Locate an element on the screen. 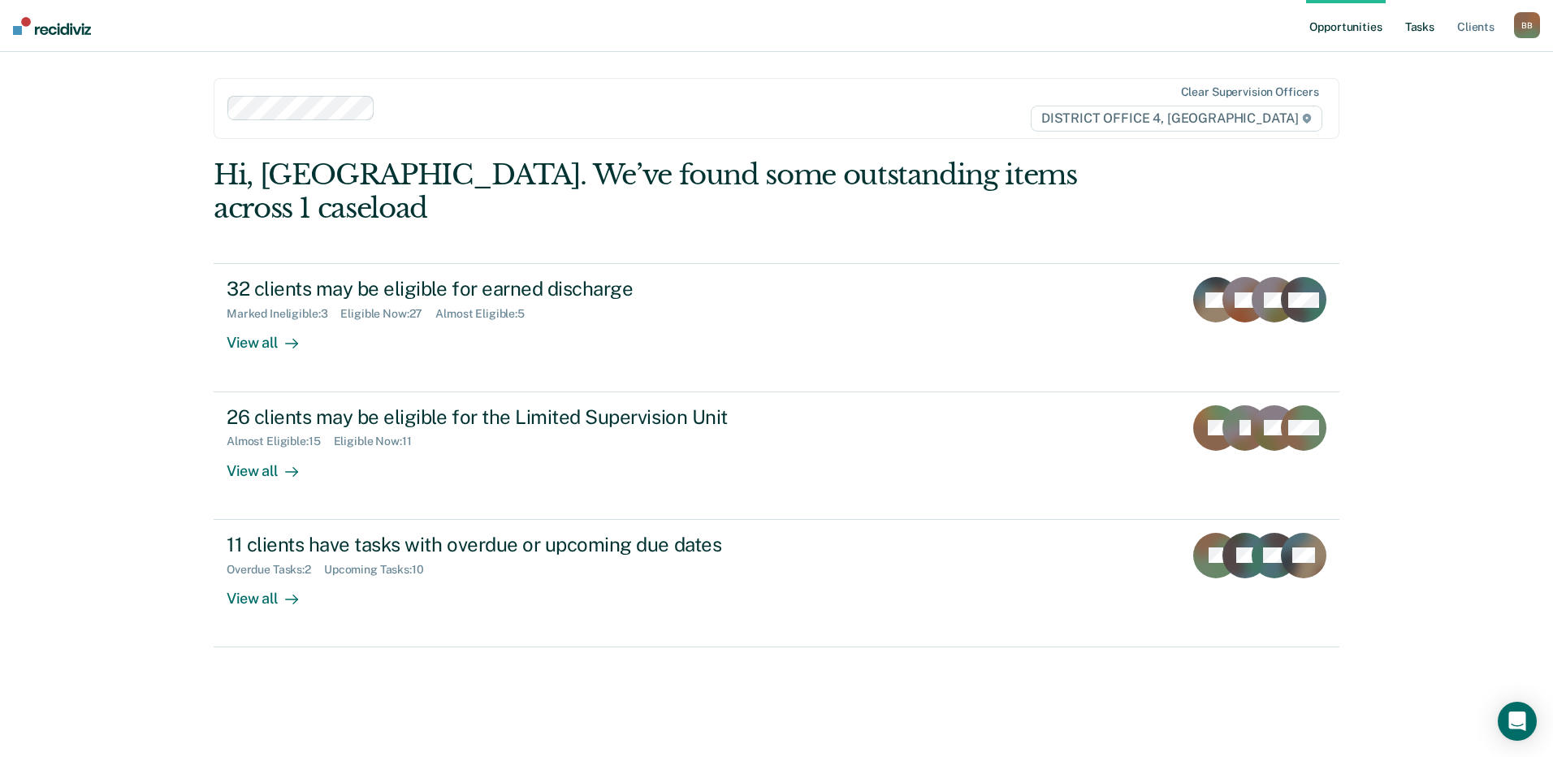 This screenshot has height=757, width=1553. div: Eligible Now : 27 is located at coordinates (387, 313).